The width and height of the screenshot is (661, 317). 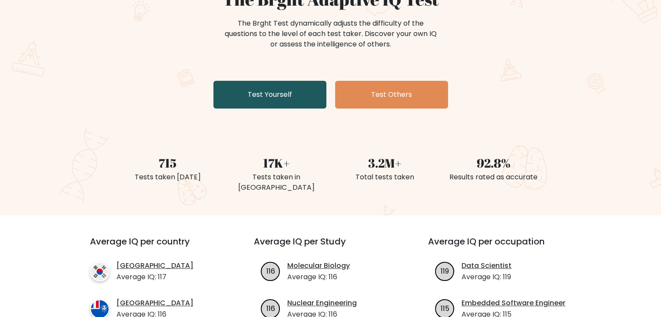 What do you see at coordinates (156, 247) in the screenshot?
I see `h3: Average IQ per country` at bounding box center [156, 247].